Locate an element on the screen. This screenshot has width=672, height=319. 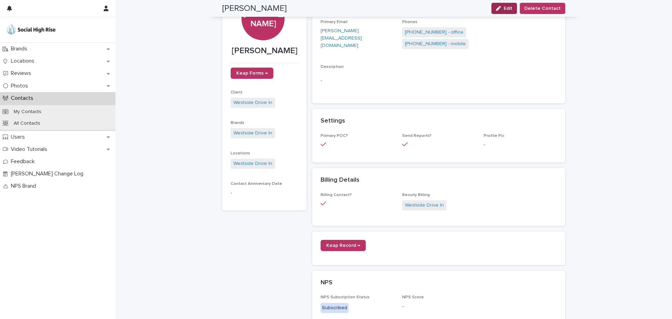
p: Brands is located at coordinates (20, 49).